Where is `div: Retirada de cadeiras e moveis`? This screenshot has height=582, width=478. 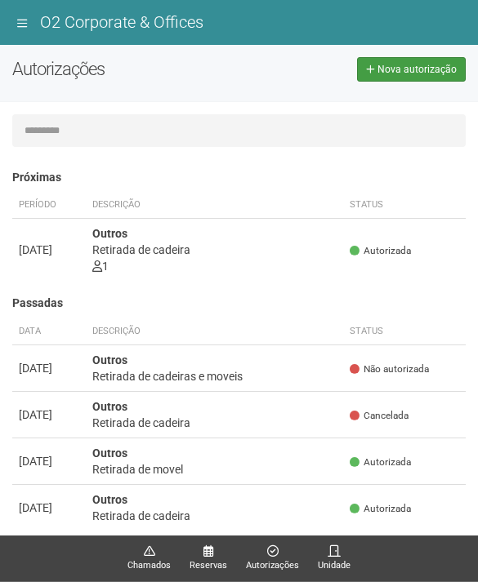
div: Retirada de cadeiras e moveis is located at coordinates (214, 377).